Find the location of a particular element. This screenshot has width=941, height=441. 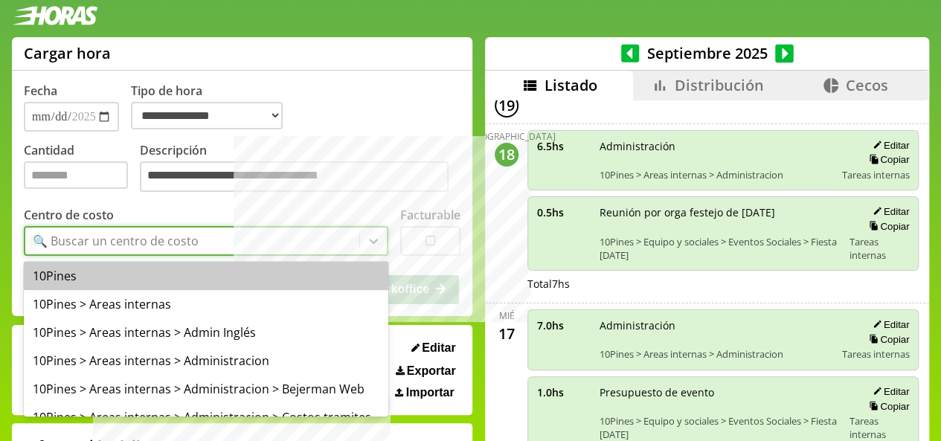

div: 10Pines > Areas internas > Administracion is located at coordinates (206, 361).